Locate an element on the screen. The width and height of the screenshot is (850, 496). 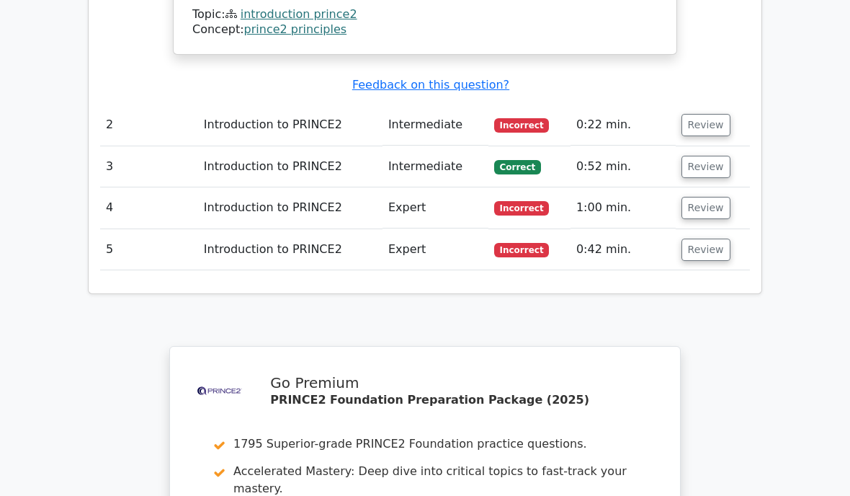
div: Topic: is located at coordinates (425, 14).